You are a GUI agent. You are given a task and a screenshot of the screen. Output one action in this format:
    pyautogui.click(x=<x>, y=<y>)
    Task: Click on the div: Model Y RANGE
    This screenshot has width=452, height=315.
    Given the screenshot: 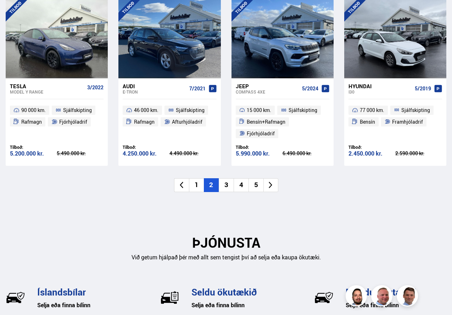 What is the action you would take?
    pyautogui.click(x=47, y=92)
    